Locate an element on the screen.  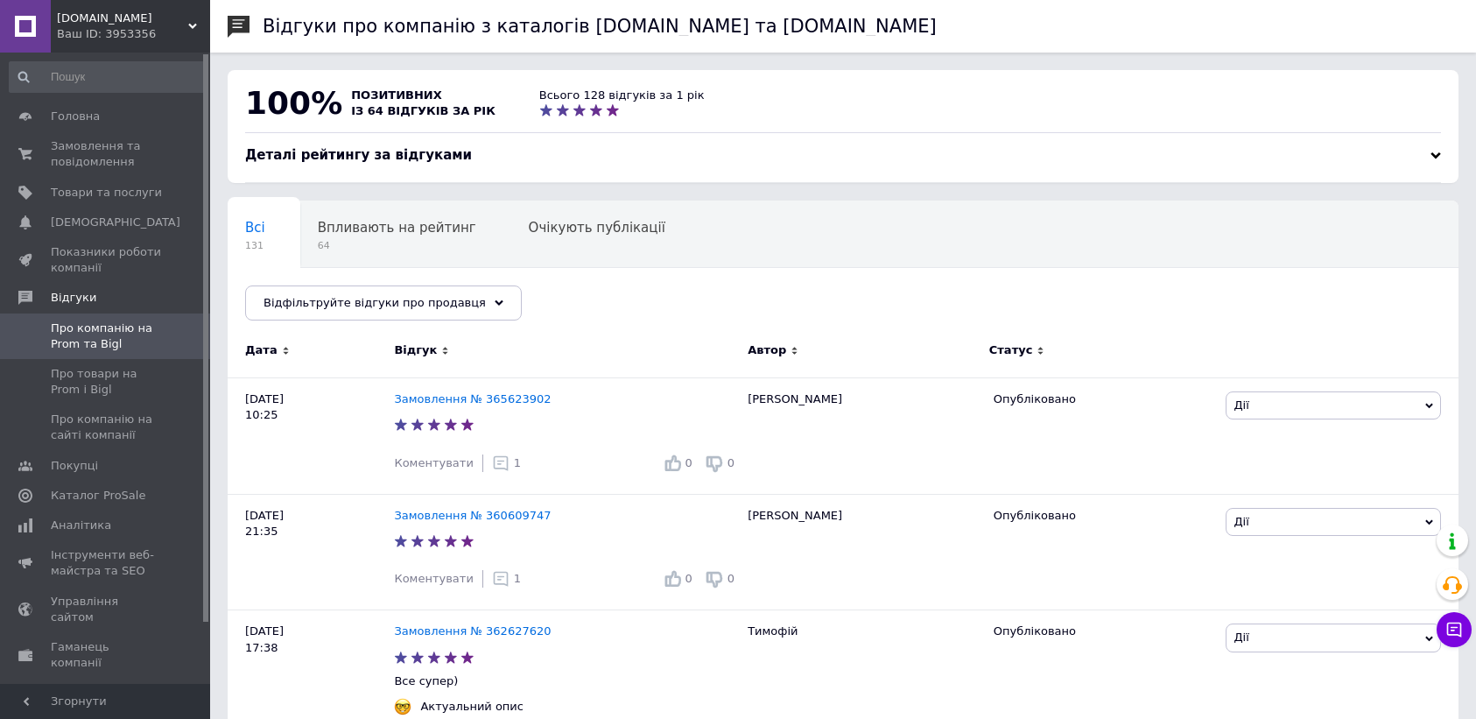
a: Замовлення № 365623902 is located at coordinates (472, 398).